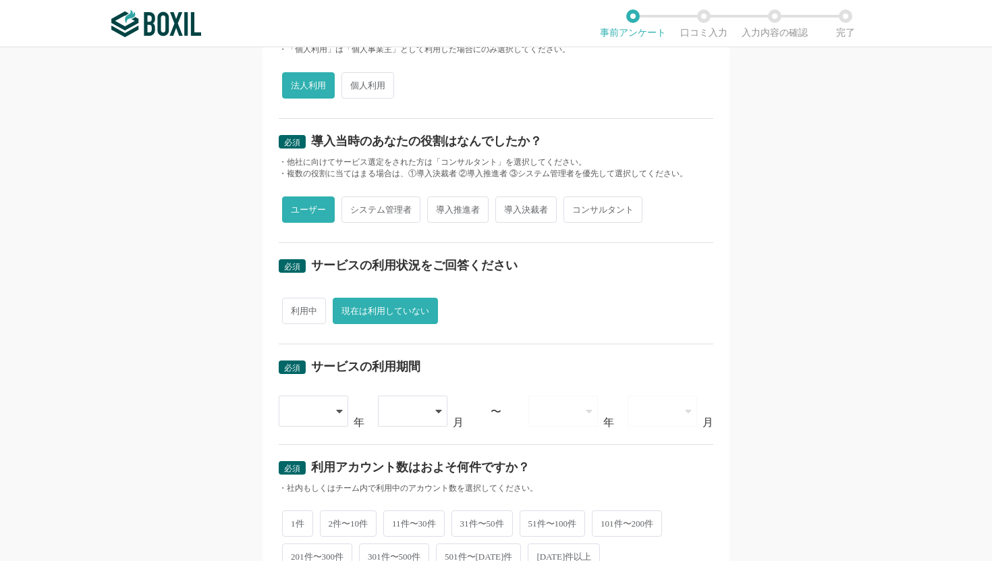 This screenshot has height=561, width=992. Describe the element at coordinates (703, 24) in the screenshot. I see `li: 口コミ入力` at that location.